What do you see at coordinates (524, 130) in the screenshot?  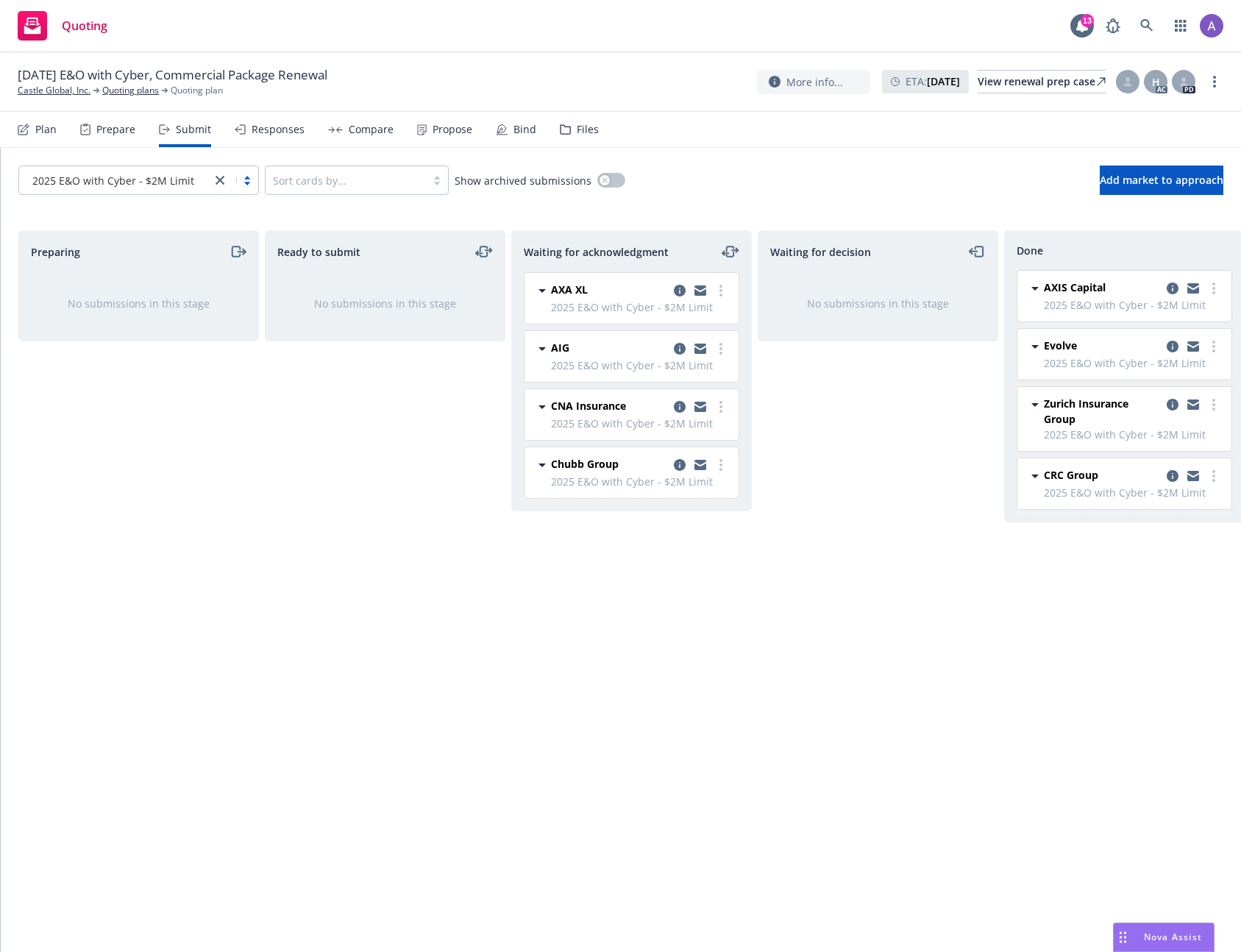 I see `div: Bind` at bounding box center [524, 130].